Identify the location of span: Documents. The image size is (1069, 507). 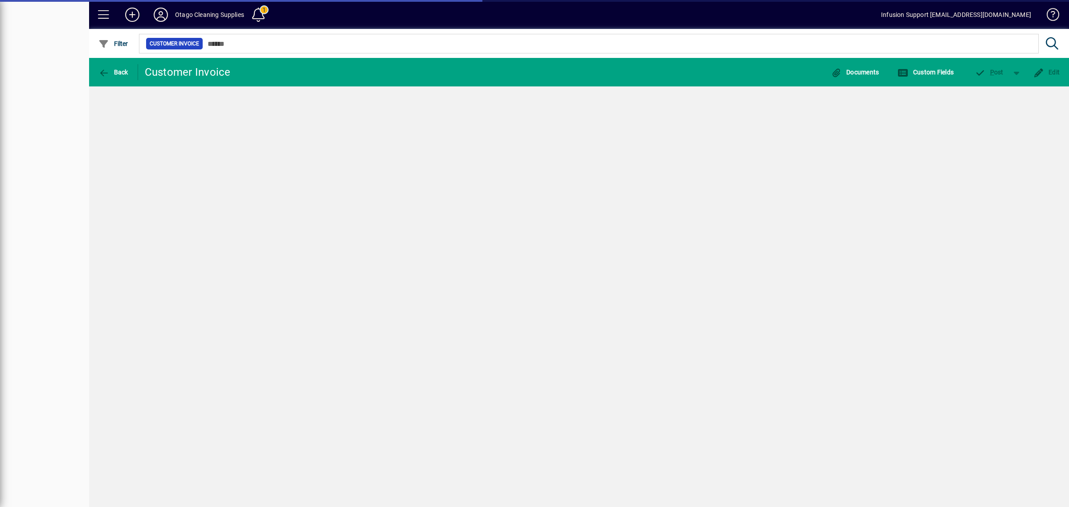
(855, 72).